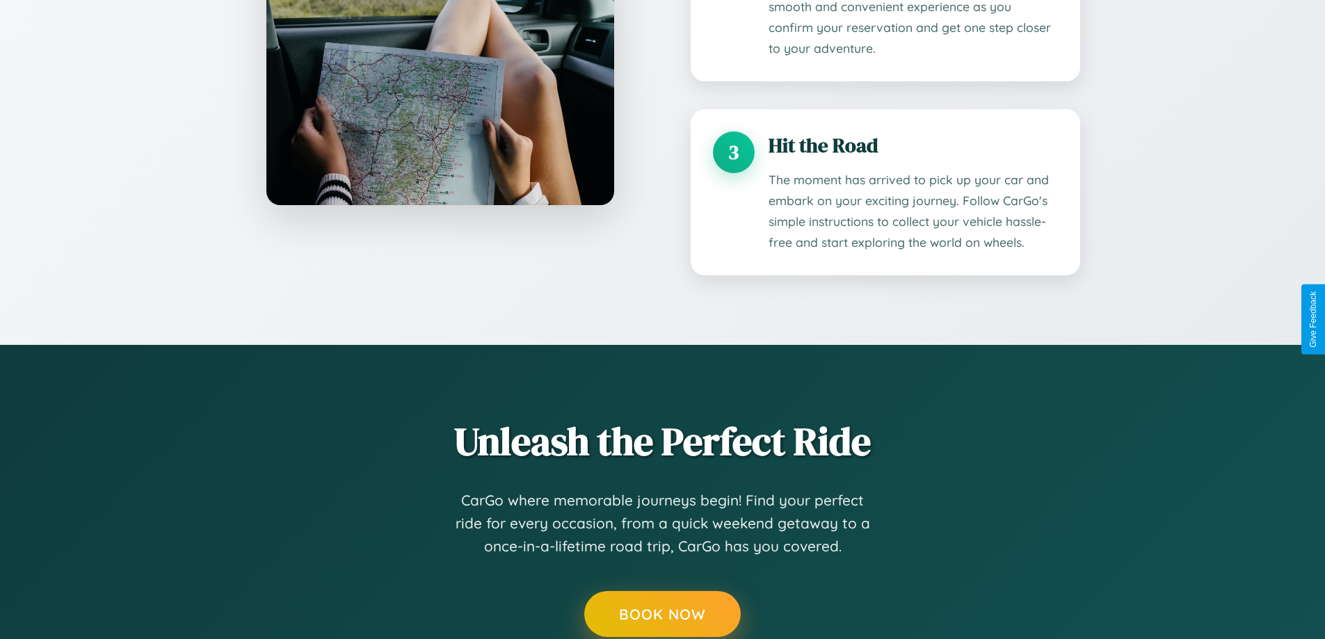 The height and width of the screenshot is (639, 1325). What do you see at coordinates (662, 614) in the screenshot?
I see `button: Book Now` at bounding box center [662, 614].